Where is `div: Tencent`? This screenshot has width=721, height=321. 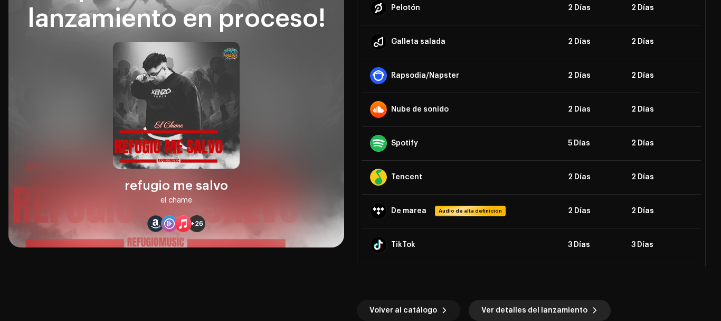
div: Tencent is located at coordinates (407, 177).